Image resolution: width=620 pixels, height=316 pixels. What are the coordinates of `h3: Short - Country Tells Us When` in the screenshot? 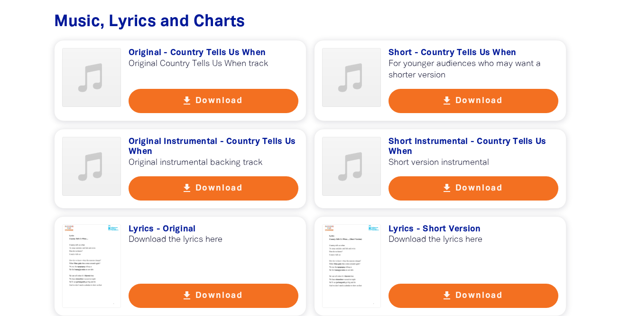 It's located at (474, 53).